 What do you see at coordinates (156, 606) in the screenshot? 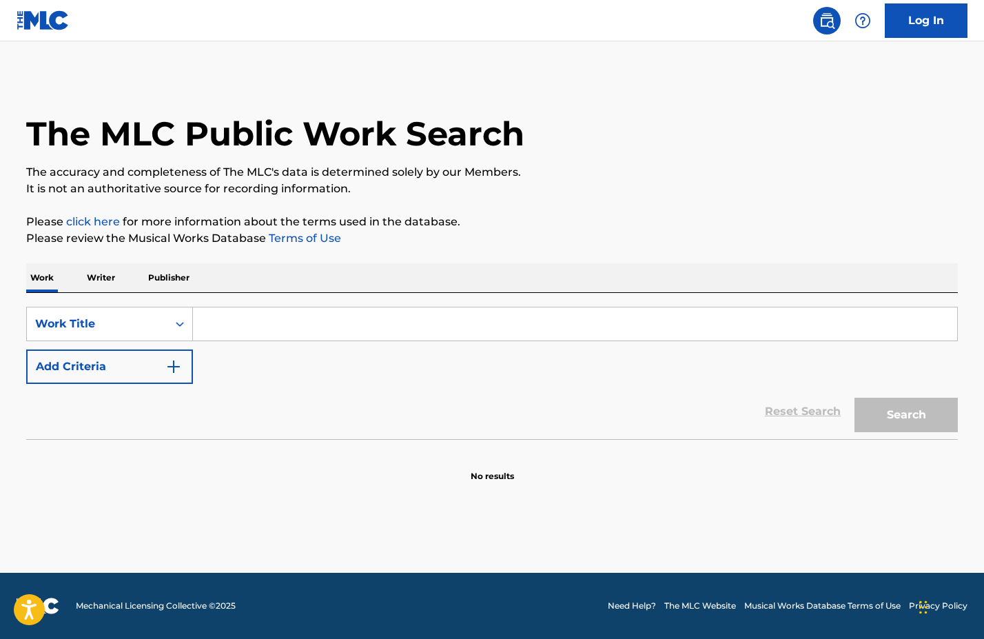
I see `span: Mechanical Licensing Collective © 2025` at bounding box center [156, 606].